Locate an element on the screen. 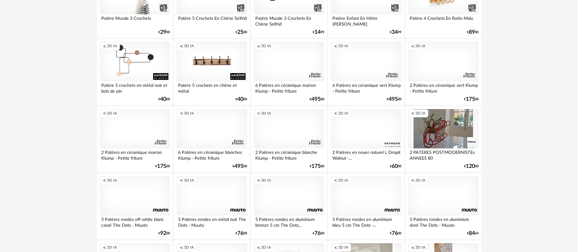 This screenshot has width=578, height=252. div: 2 PATERES POSTMODERNISTEs ANNEES 80 is located at coordinates (443, 155).